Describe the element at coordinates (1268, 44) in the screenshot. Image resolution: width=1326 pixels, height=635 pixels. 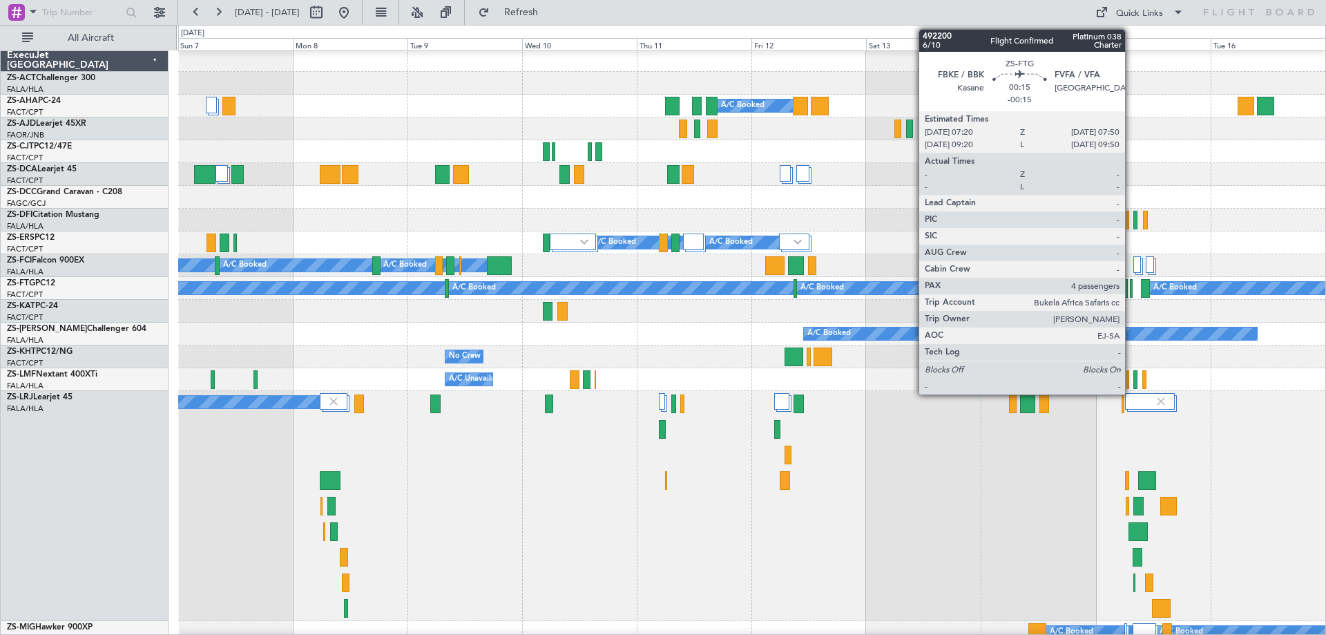
I see `div: Tue 16` at that location.